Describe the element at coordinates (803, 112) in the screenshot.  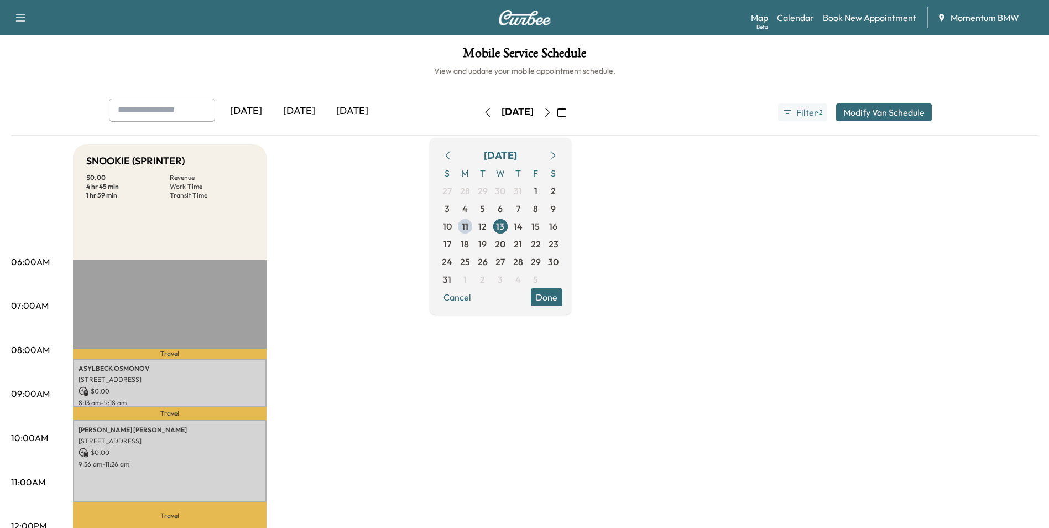
I see `button: Filter●2` at that location.